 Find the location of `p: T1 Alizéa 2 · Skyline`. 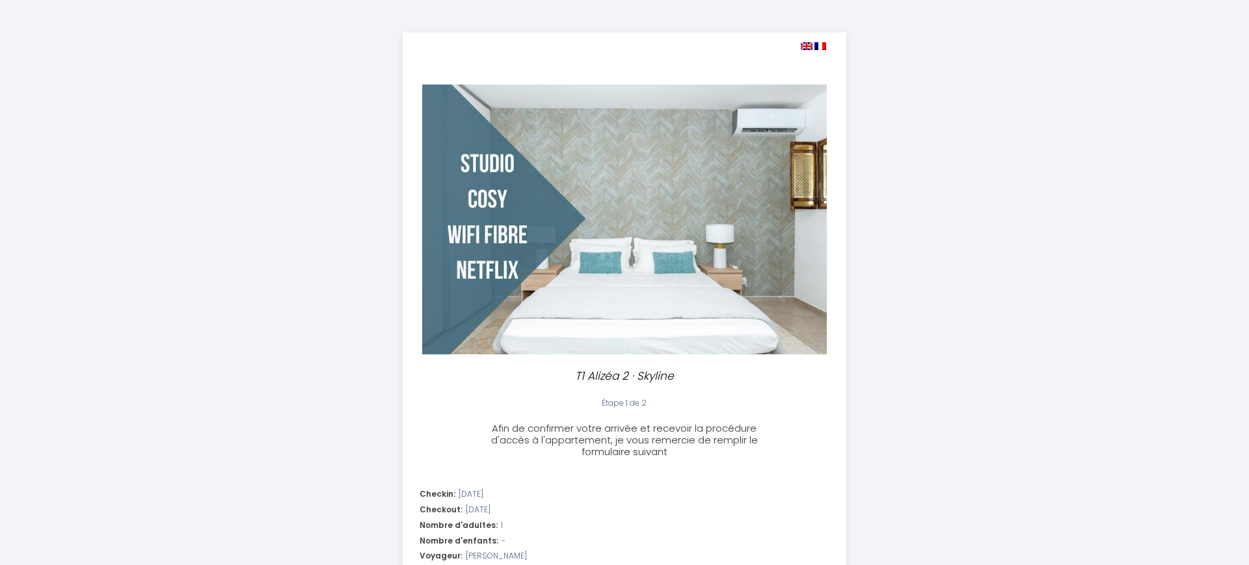

p: T1 Alizéa 2 · Skyline is located at coordinates (624, 376).